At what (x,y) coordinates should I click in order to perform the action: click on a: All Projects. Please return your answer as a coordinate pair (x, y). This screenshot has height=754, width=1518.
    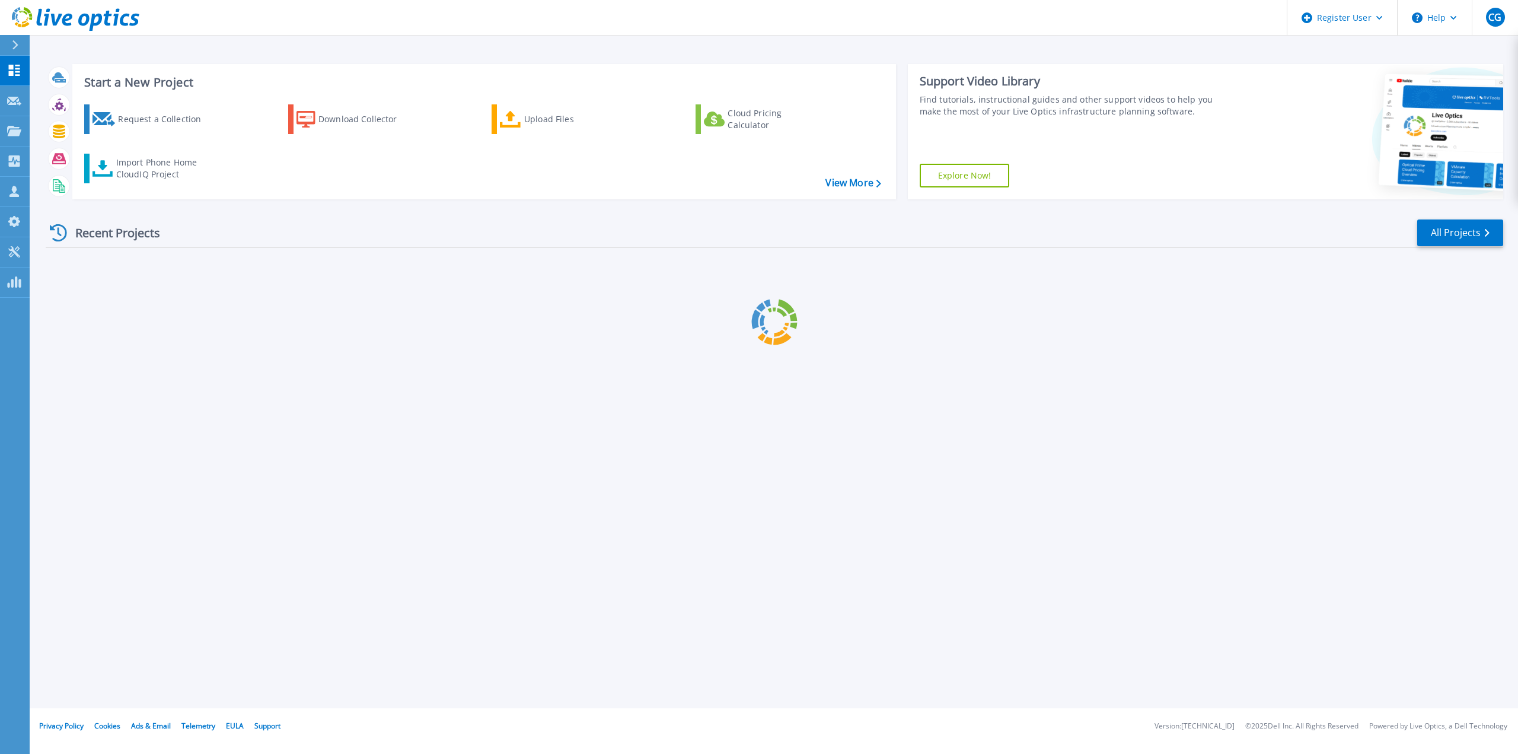
    Looking at the image, I should click on (1460, 232).